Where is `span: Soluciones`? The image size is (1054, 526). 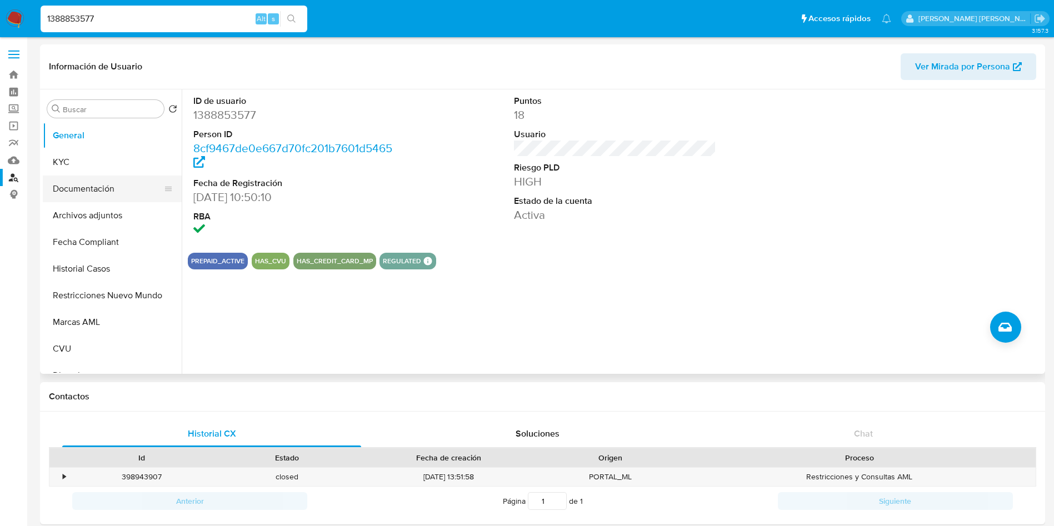
span: Soluciones is located at coordinates (537, 433).